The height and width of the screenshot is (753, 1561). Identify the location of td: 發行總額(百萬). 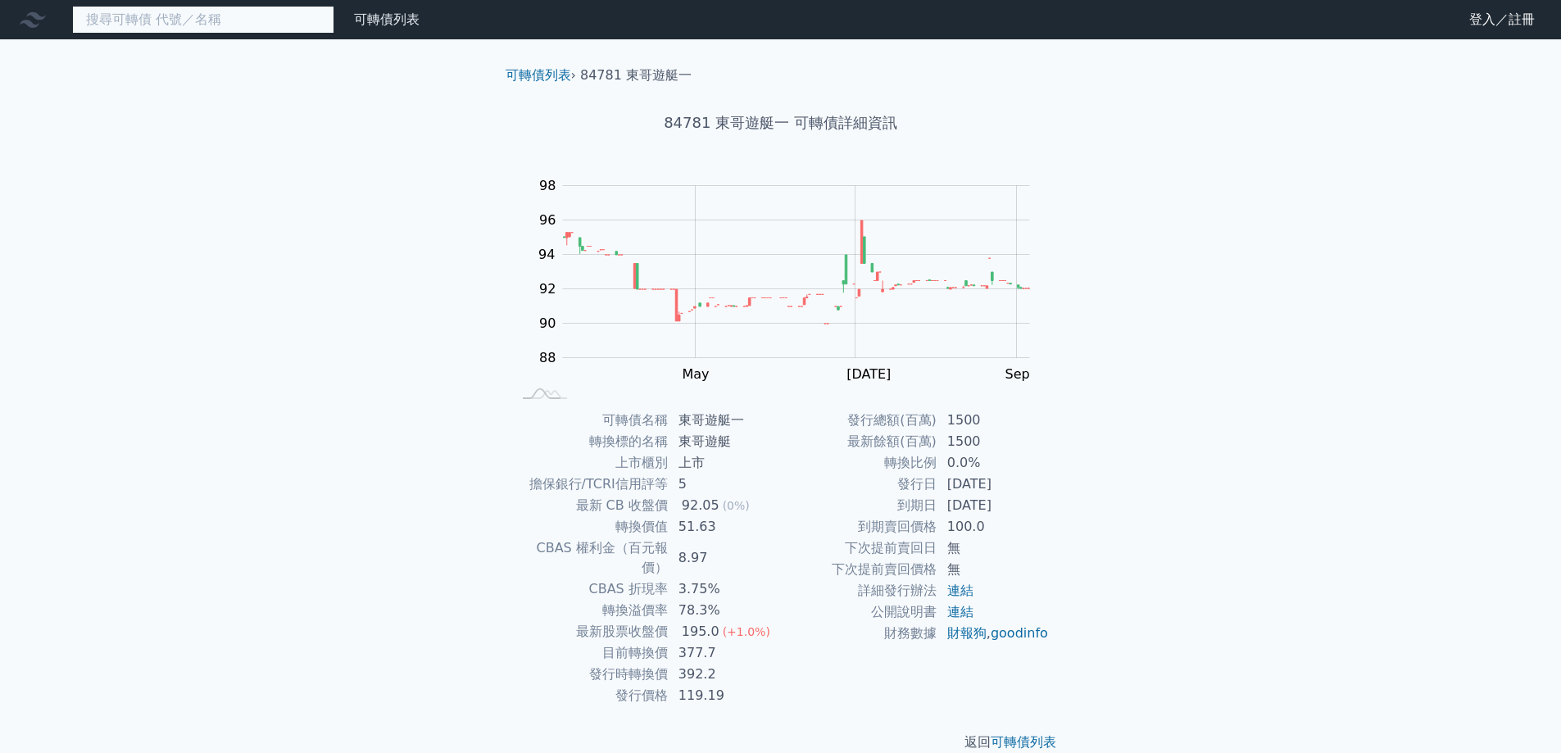
(859, 420).